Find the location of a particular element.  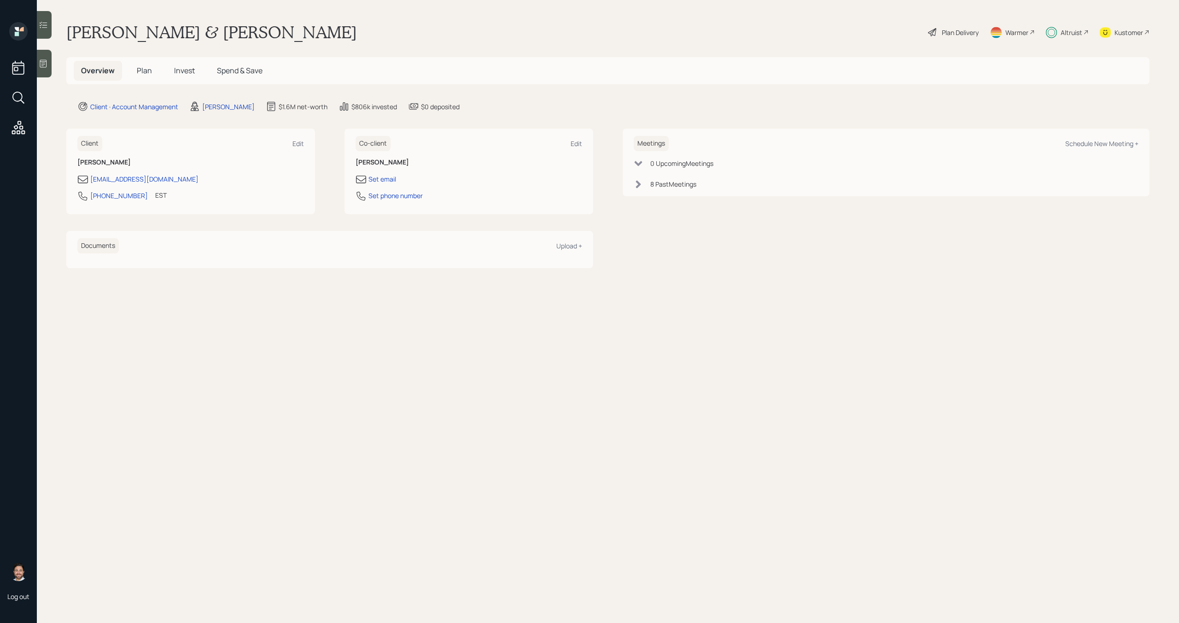

div: Set email is located at coordinates (382, 179).